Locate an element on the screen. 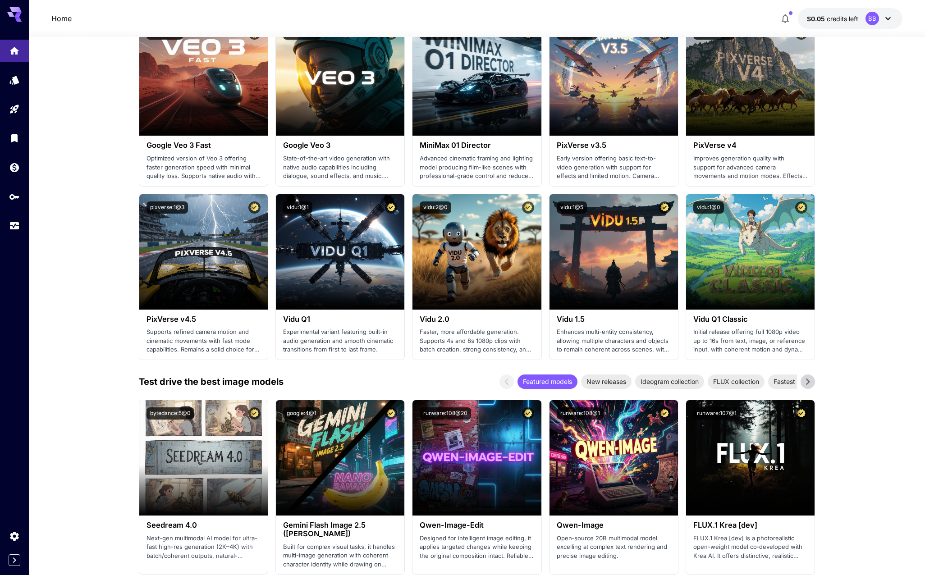 This screenshot has height=575, width=925. div: API Keys is located at coordinates (14, 197).